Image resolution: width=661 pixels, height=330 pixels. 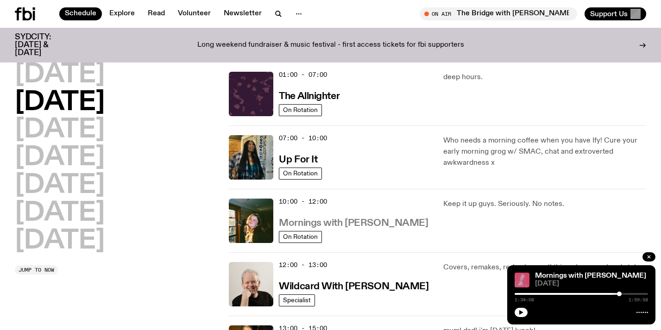 What do you see at coordinates (331, 45) in the screenshot?
I see `p: Long weekend fundraiser & music festival - first access tickets for fbi supporters` at bounding box center [331, 45].